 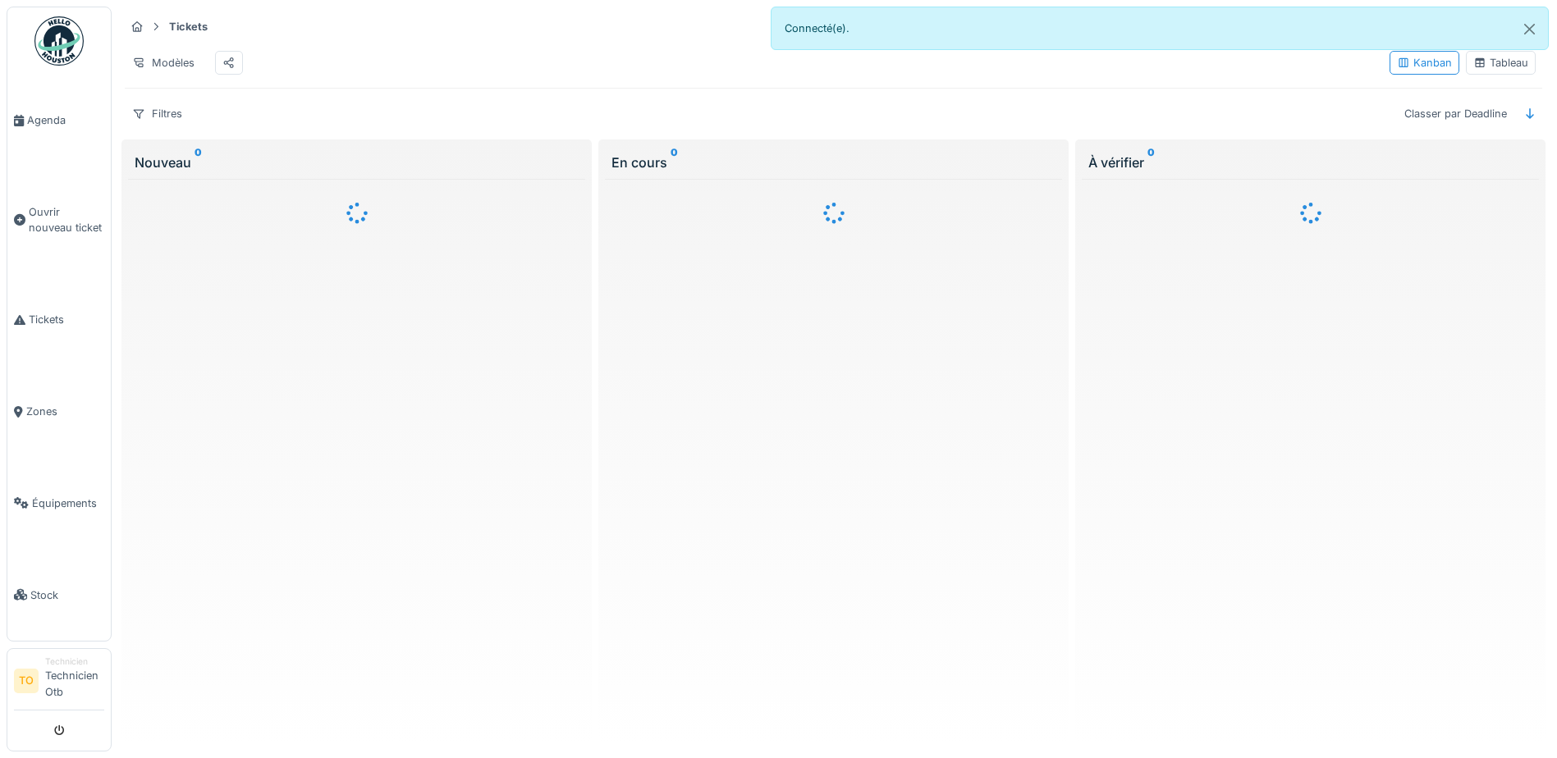 What do you see at coordinates (66, 319) in the screenshot?
I see `span: Tickets` at bounding box center [66, 319].